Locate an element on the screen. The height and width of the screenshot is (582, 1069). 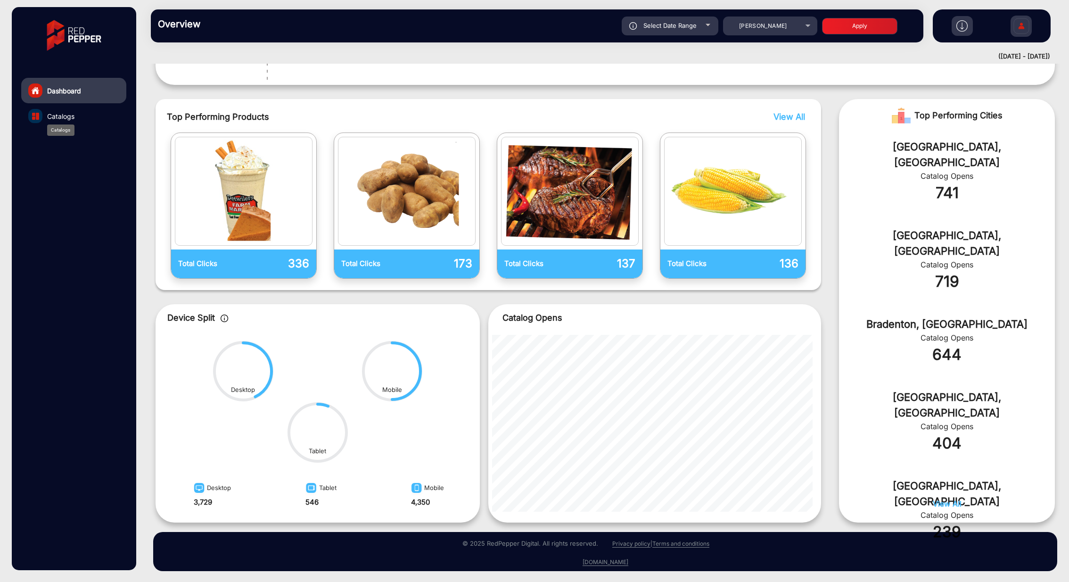
img: h2download.svg is located at coordinates (962, 26).